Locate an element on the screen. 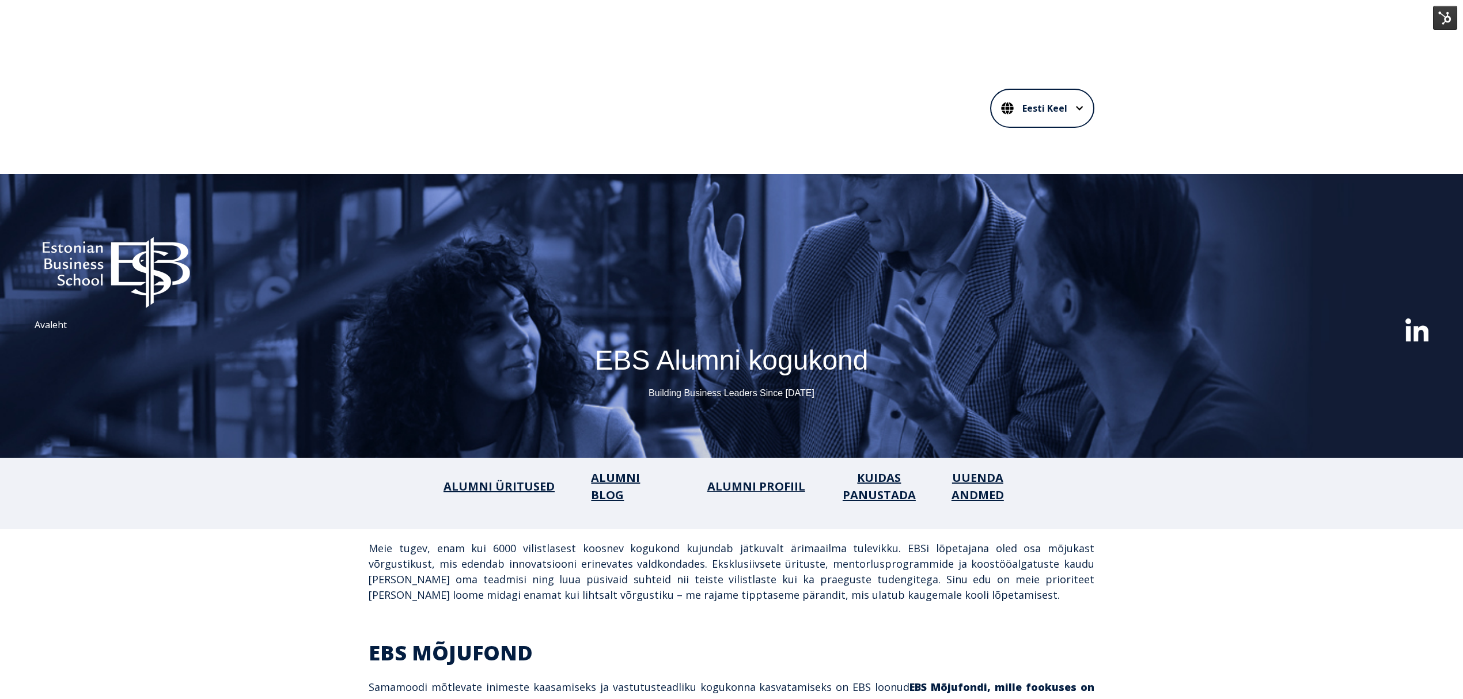 The image size is (1463, 699). img: ebs_logo2016_white-1 is located at coordinates (116, 267).